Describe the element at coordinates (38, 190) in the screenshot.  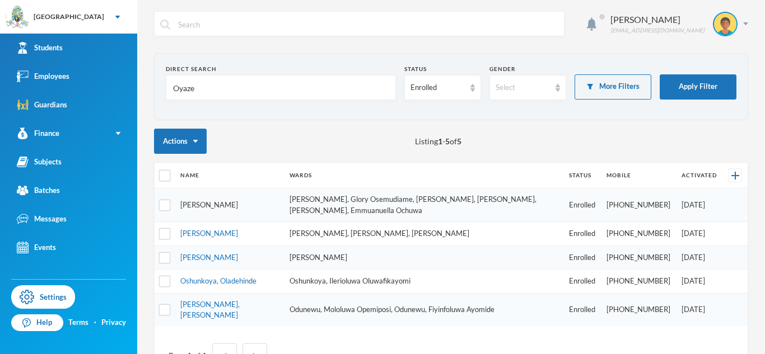
I see `div: Batches` at that location.